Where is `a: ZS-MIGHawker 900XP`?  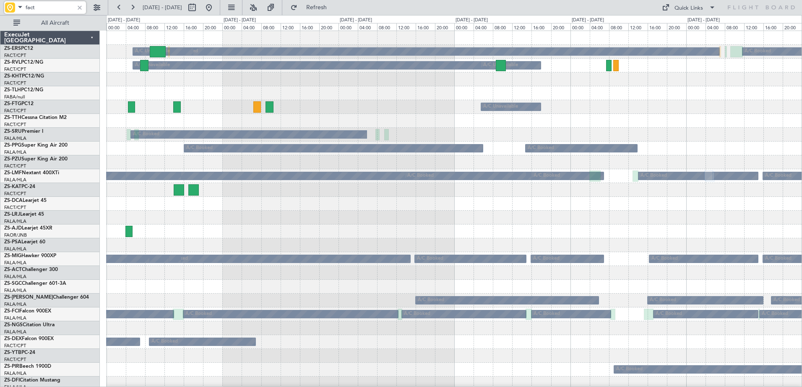 a: ZS-MIGHawker 900XP is located at coordinates (30, 256).